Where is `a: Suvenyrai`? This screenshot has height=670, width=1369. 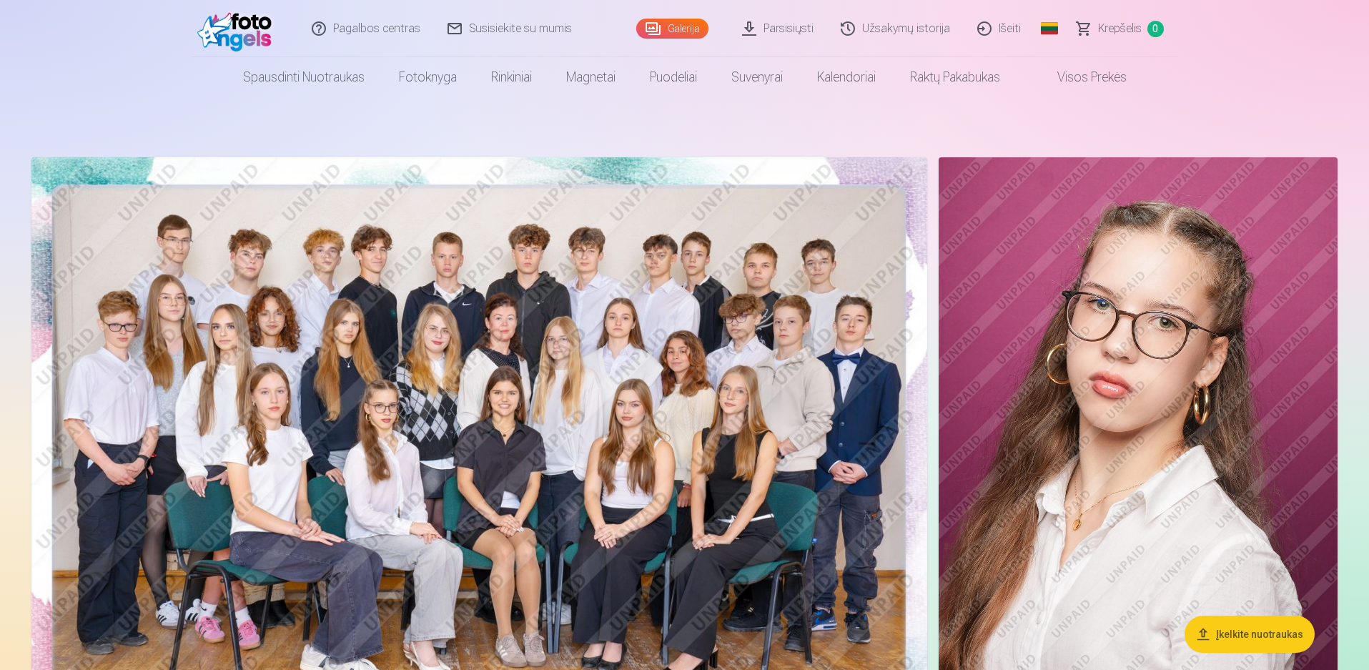
a: Suvenyrai is located at coordinates (757, 77).